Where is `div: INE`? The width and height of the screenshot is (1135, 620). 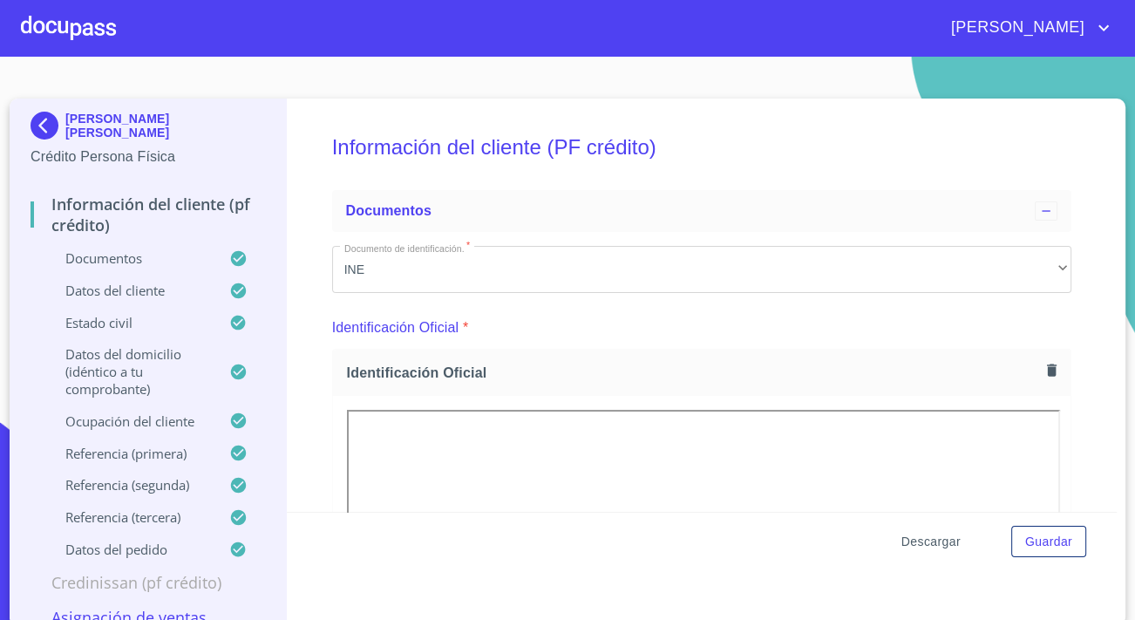 div: INE is located at coordinates (702, 269).